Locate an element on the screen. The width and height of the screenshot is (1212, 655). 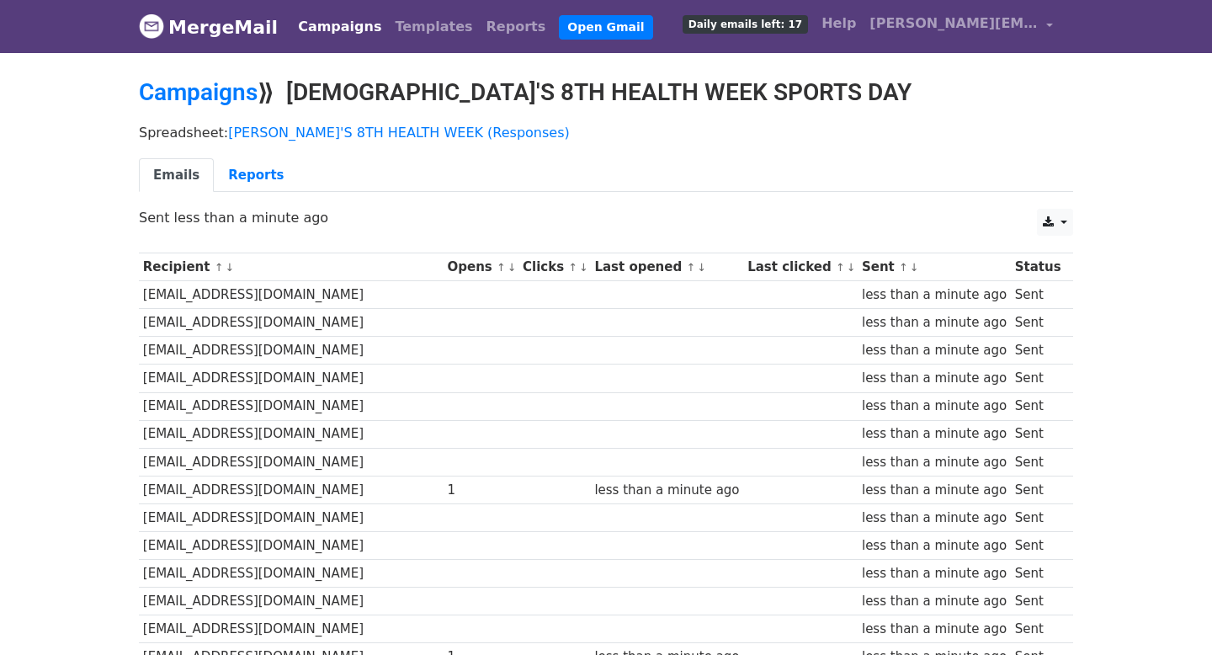
a: MergeMail is located at coordinates (208, 27).